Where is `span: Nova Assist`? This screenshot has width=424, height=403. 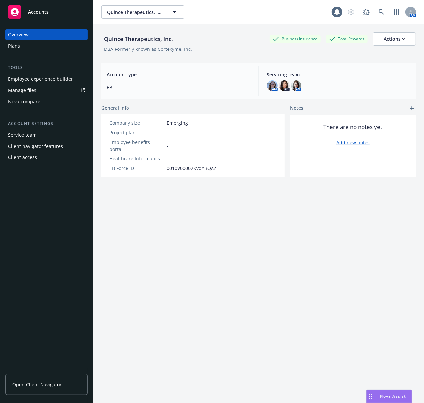
span: Nova Assist is located at coordinates (393, 396).